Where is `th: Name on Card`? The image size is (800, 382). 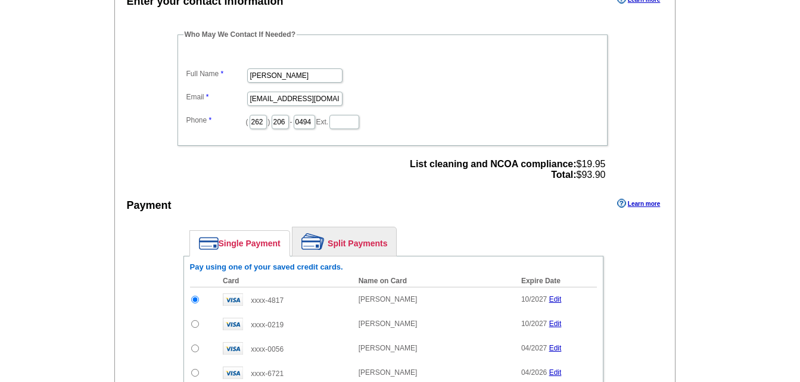
th: Name on Card is located at coordinates (433, 281).